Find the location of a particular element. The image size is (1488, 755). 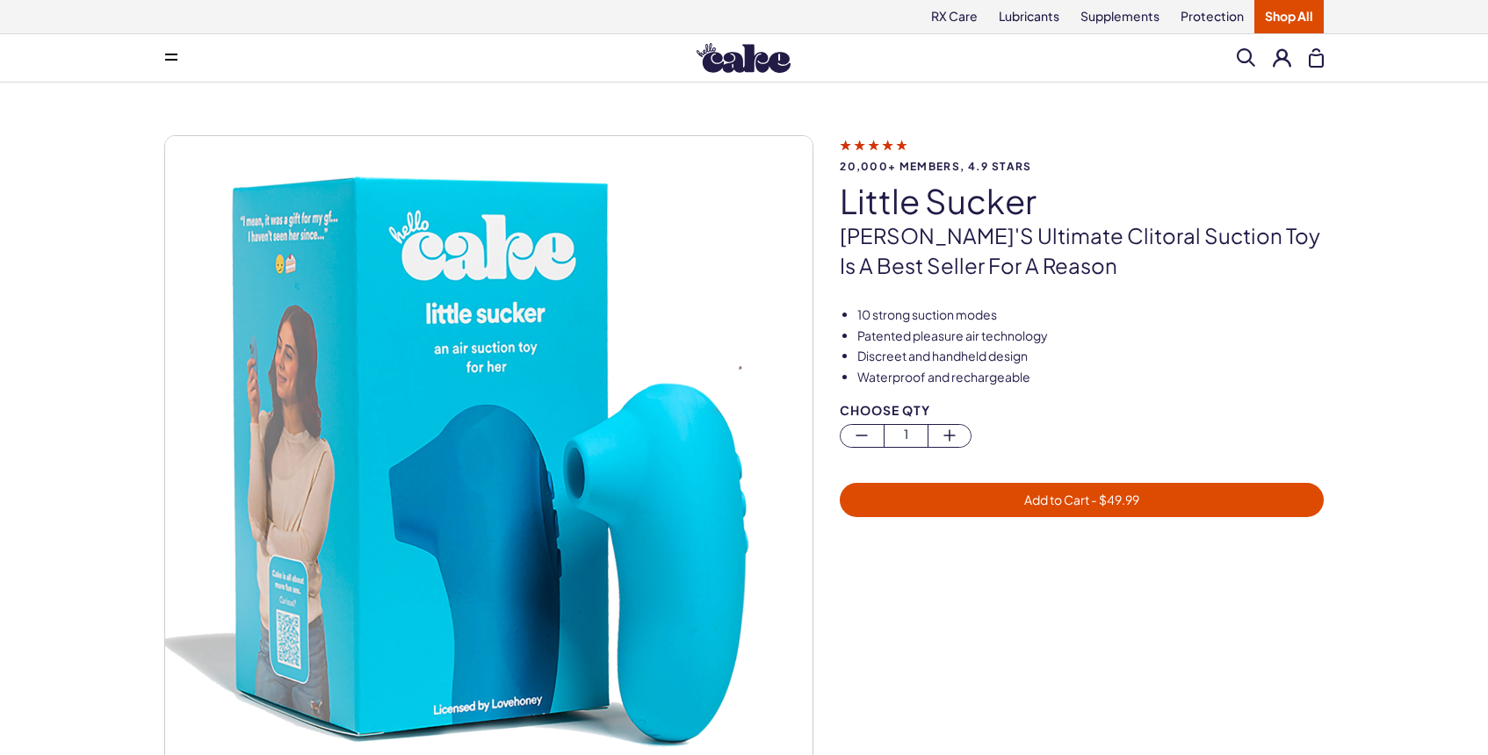

li: Waterproof and rechargeable is located at coordinates (1090, 378).